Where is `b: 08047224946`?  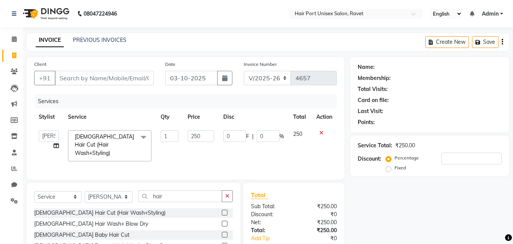 b: 08047224946 is located at coordinates (100, 14).